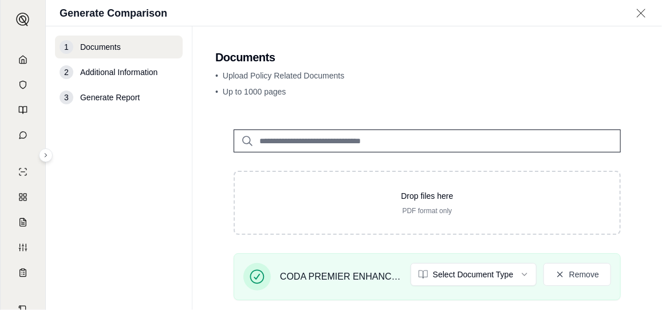  I want to click on a: Coverage Table, so click(23, 273).